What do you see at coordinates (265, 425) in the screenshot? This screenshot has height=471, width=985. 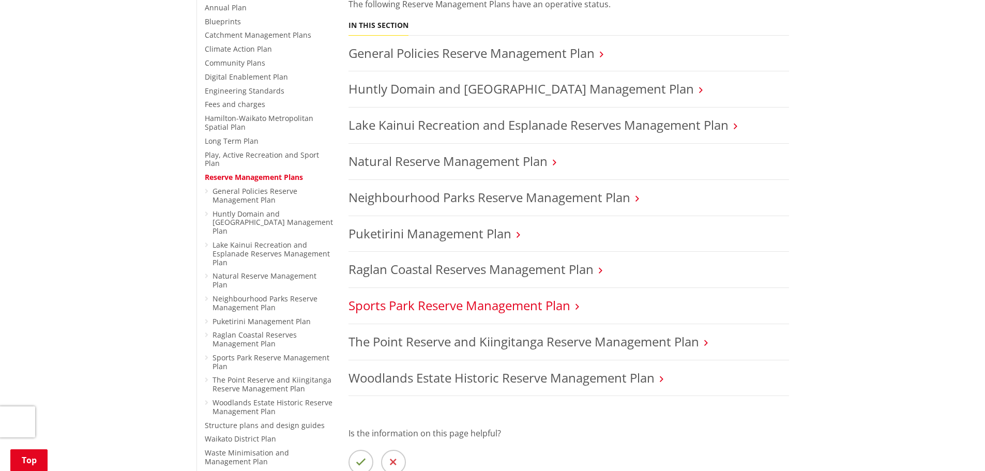 I see `a: Structure plans and design guides` at bounding box center [265, 425].